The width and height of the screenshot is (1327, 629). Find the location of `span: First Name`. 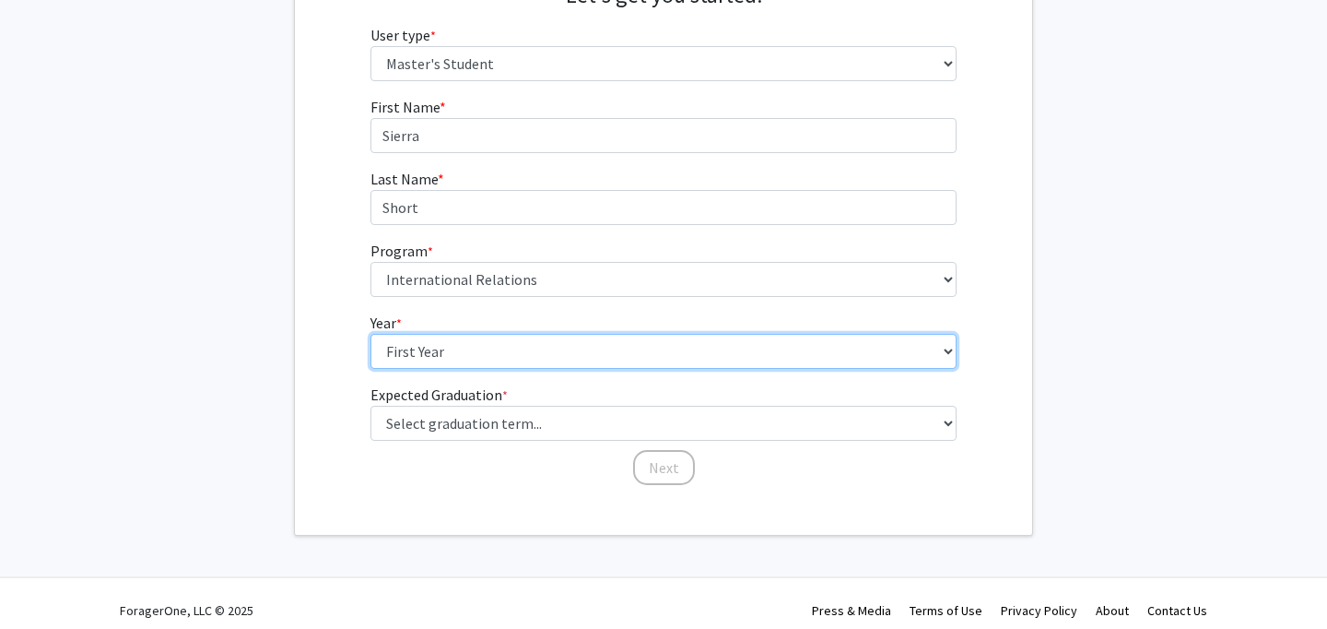

span: First Name is located at coordinates (405, 107).